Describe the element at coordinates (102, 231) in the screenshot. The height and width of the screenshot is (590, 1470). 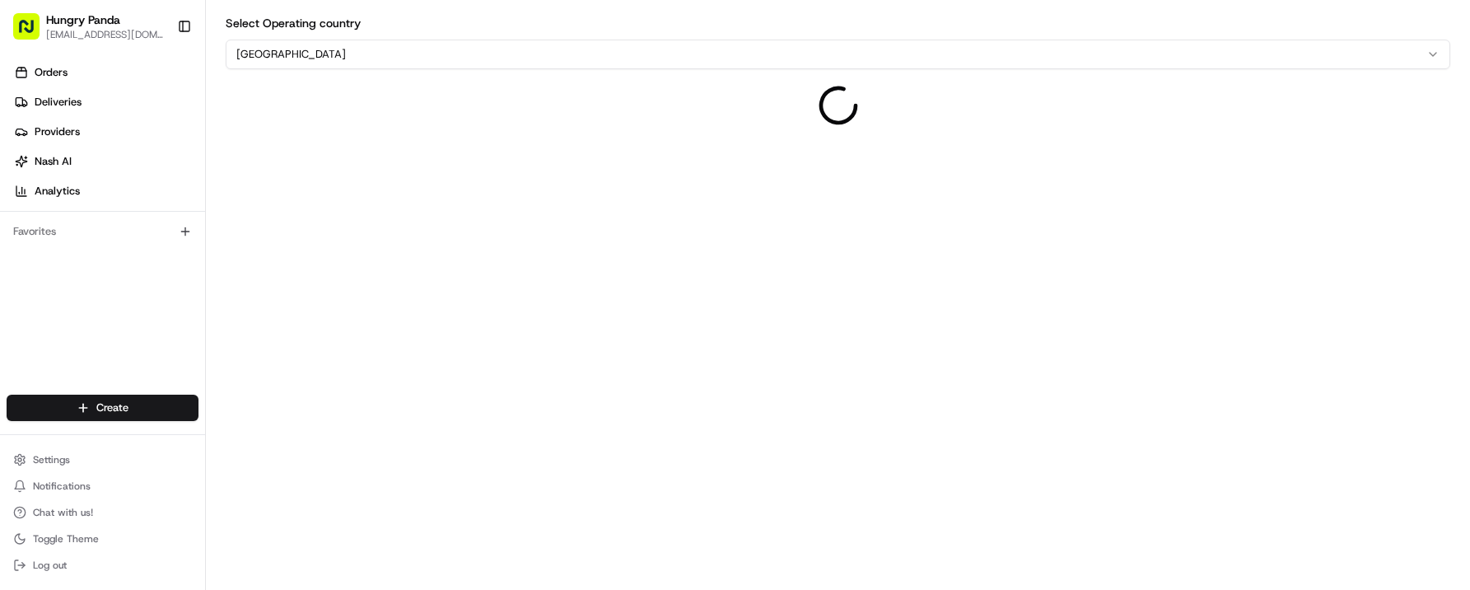
I see `div: Favorites` at that location.